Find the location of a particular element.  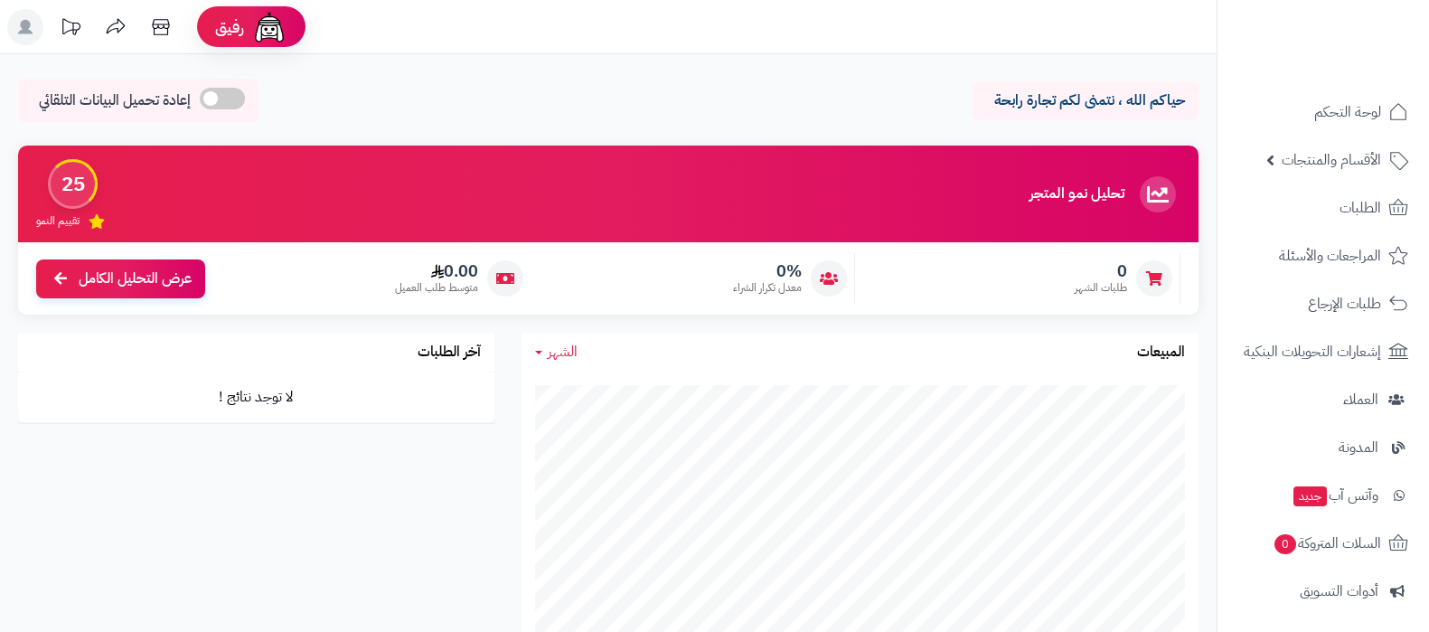

span: المدونة is located at coordinates (1359, 447).